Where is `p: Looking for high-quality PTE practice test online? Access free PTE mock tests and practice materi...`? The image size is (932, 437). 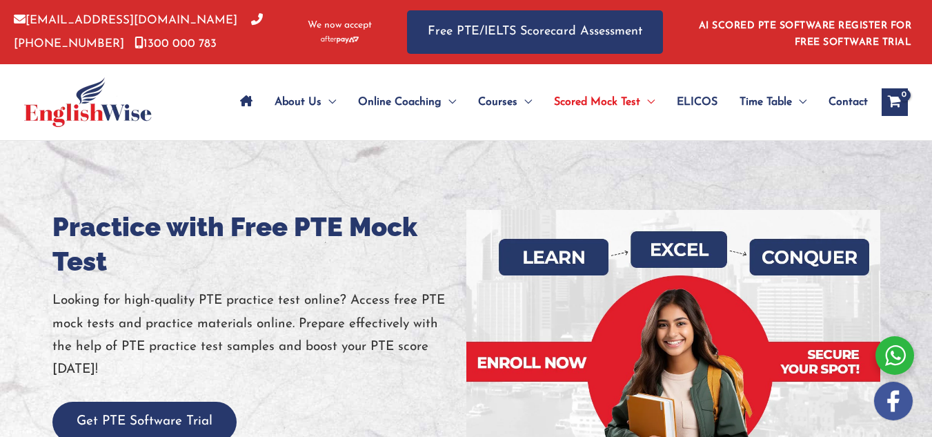 p: Looking for high-quality PTE practice test online? Access free PTE mock tests and practice materi... is located at coordinates (259, 334).